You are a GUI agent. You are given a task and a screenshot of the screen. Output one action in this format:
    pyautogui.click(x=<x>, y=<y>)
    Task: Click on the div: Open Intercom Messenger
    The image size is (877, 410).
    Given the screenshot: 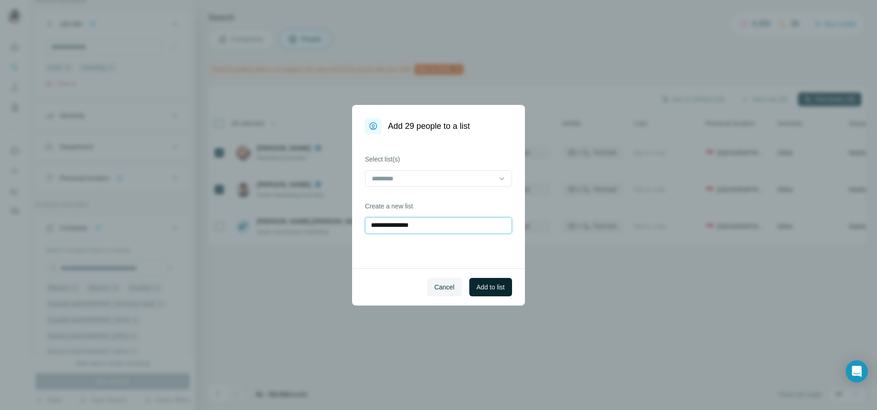 What is the action you would take?
    pyautogui.click(x=857, y=371)
    